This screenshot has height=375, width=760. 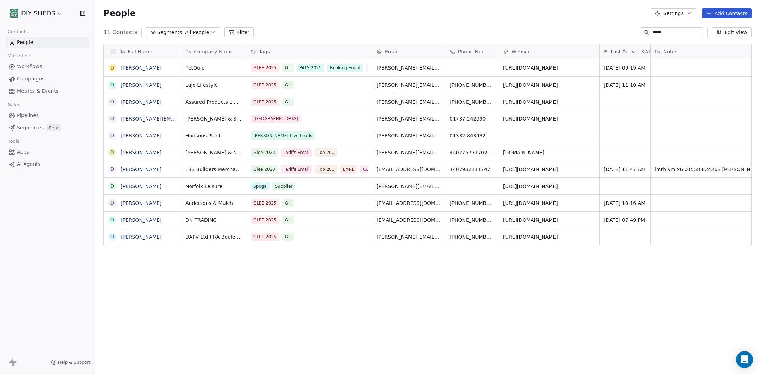 What do you see at coordinates (309, 51) in the screenshot?
I see `div: Tags` at bounding box center [309, 51].